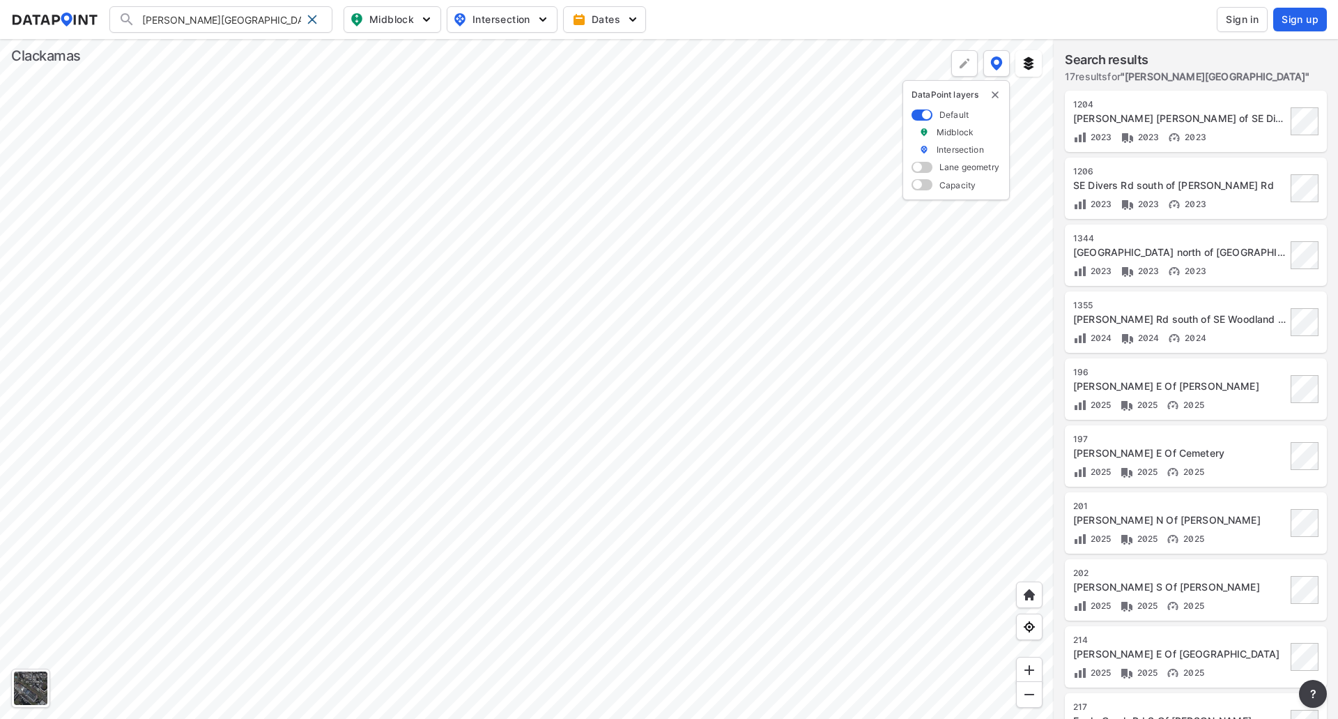  What do you see at coordinates (1180, 319) in the screenshot?
I see `div: SE Lawrence Rd south of SE Woodland Rd` at bounding box center [1180, 319].